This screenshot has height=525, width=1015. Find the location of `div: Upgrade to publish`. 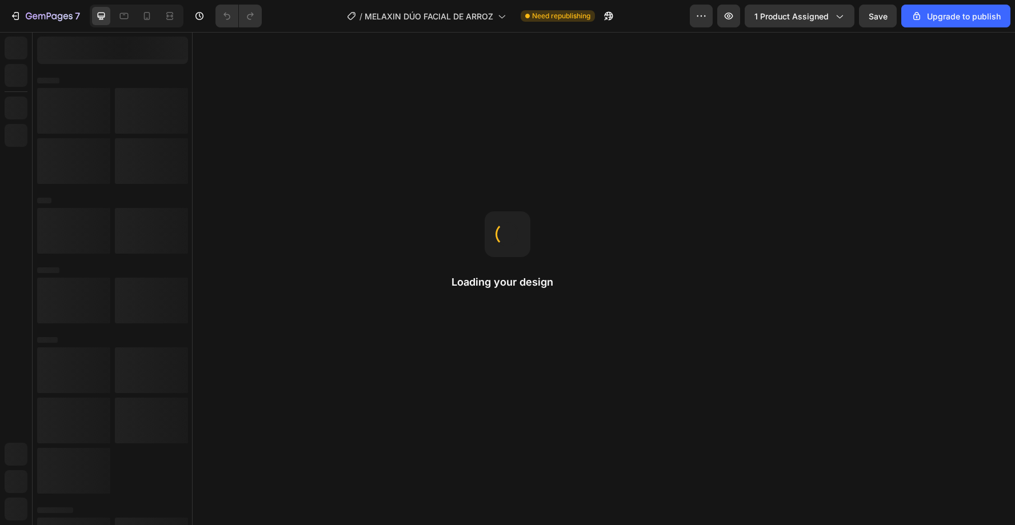

div: Upgrade to publish is located at coordinates (956, 16).